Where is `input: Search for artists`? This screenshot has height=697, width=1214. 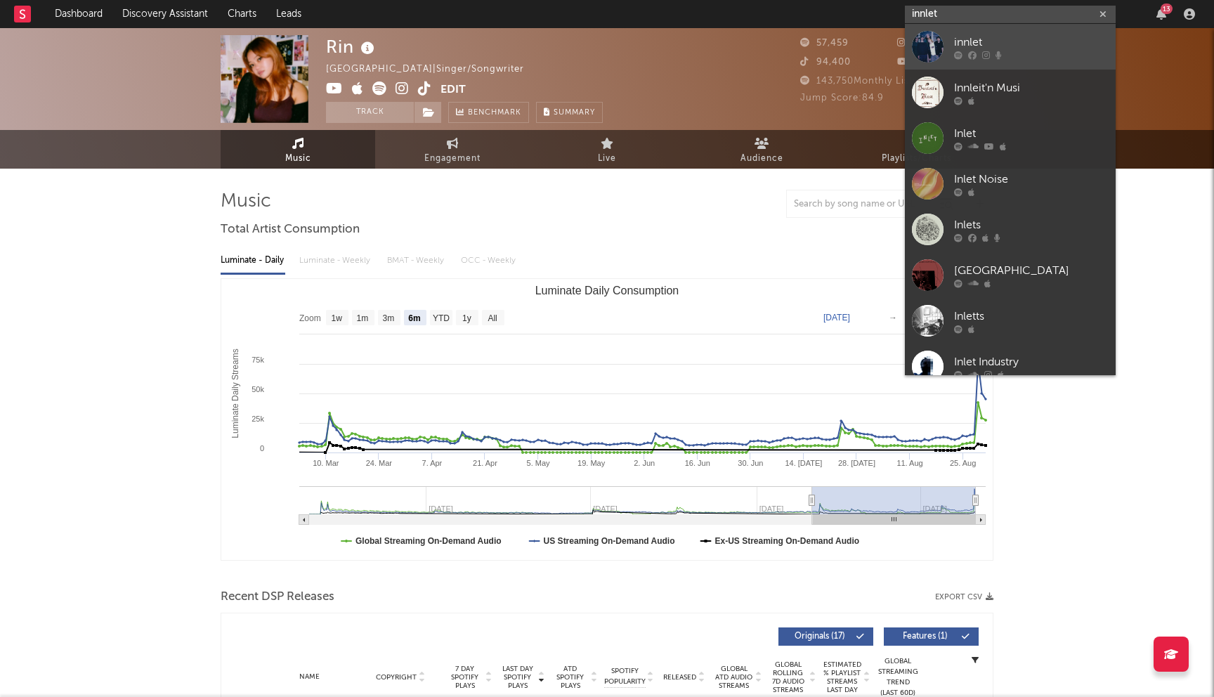 input: Search for artists is located at coordinates (1010, 14).